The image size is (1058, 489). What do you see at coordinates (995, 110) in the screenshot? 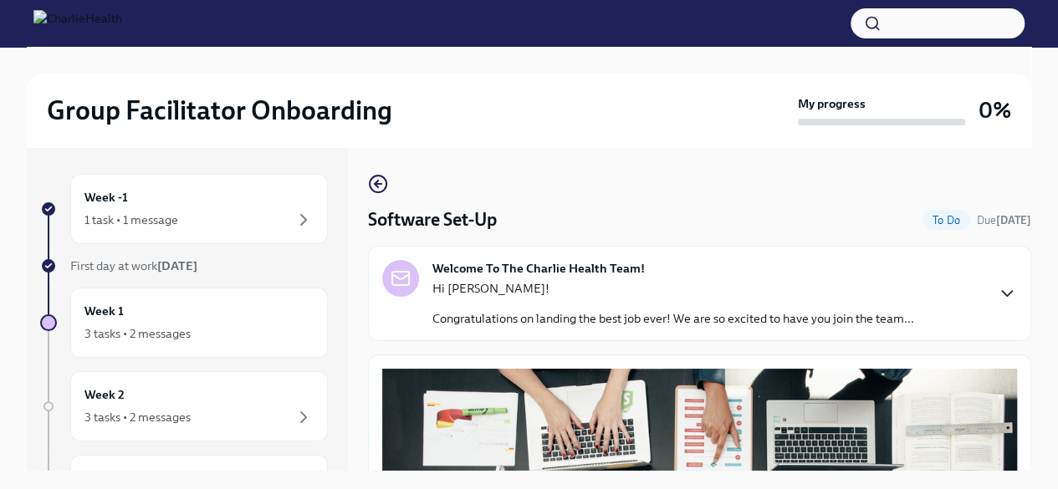
I see `h3: 0%` at bounding box center [995, 110].